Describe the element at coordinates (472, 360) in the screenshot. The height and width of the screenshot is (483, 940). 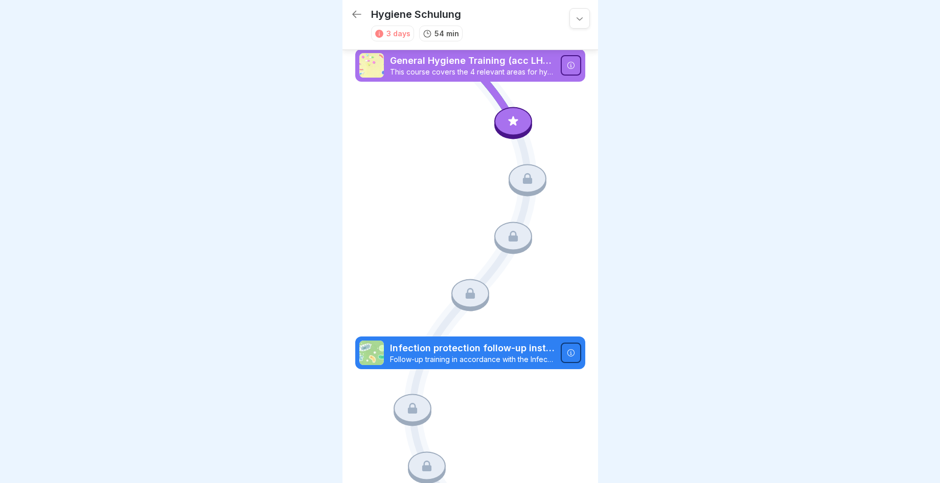
I see `p: Follow-up training in accordance with the Infection Protection Act §43 IfSG. This training is onl...` at that location.